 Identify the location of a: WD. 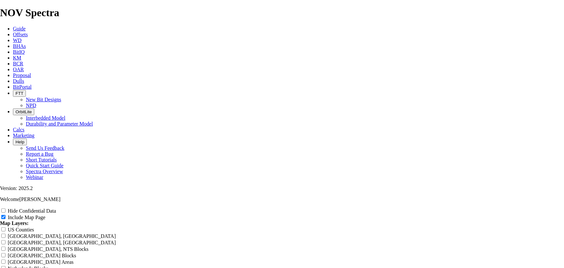
(17, 40).